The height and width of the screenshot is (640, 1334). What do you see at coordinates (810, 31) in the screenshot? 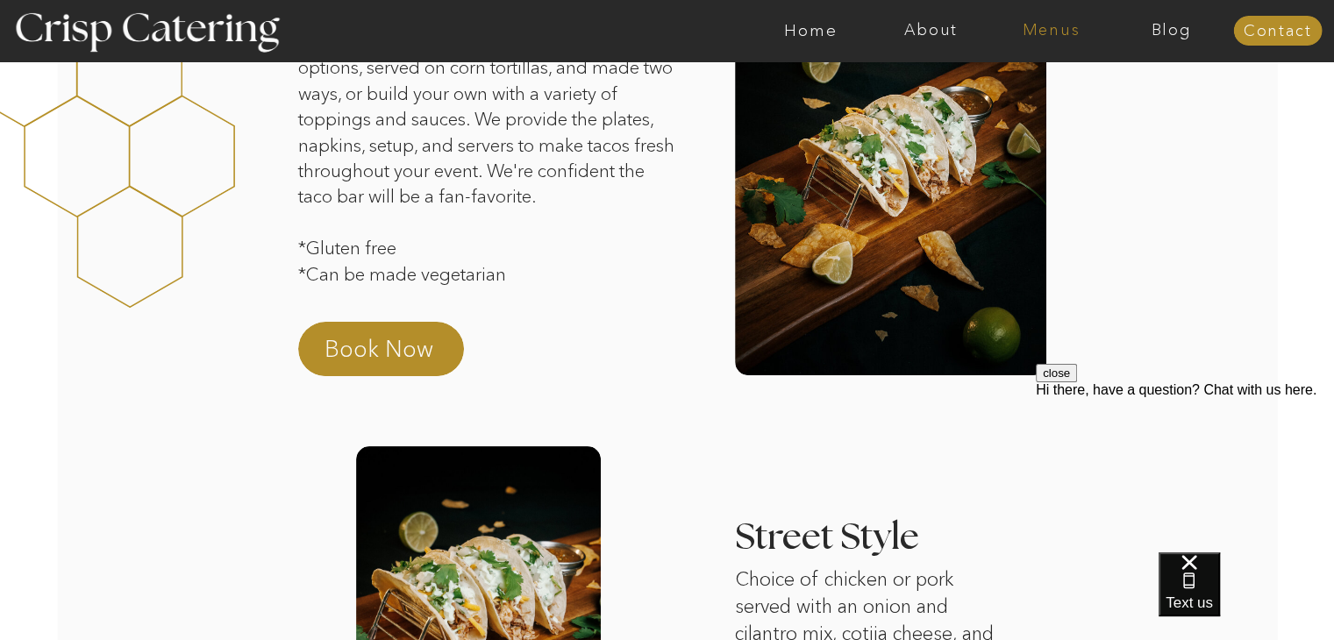
I see `nav: Home` at bounding box center [810, 31].